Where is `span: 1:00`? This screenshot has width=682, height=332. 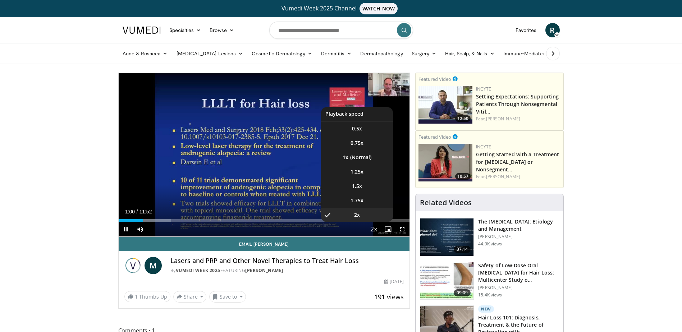 span: 1:00 is located at coordinates (130, 212).